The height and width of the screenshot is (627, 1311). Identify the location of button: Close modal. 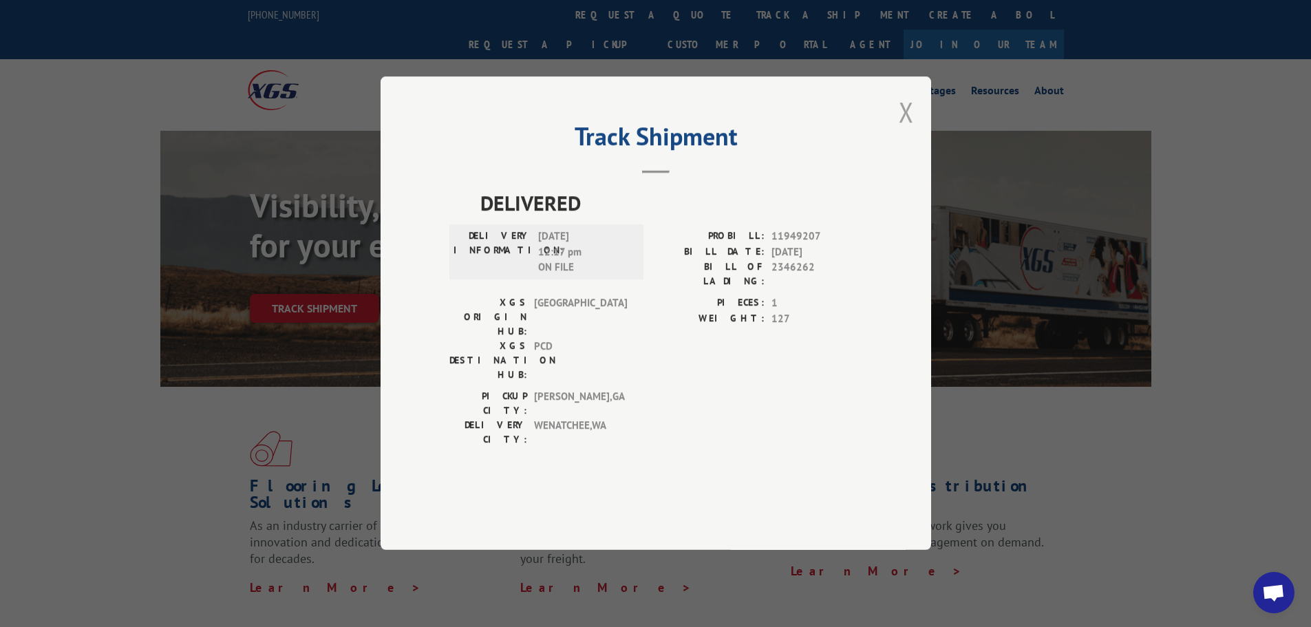
(907, 112).